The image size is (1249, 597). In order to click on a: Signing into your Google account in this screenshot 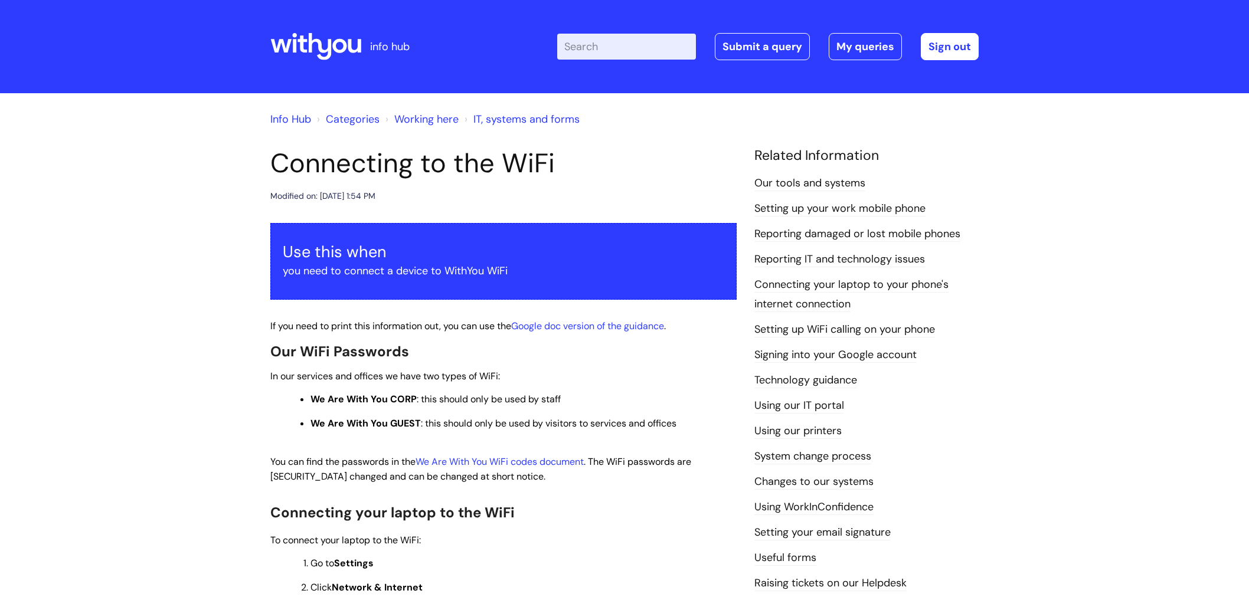, I will do `click(835, 355)`.